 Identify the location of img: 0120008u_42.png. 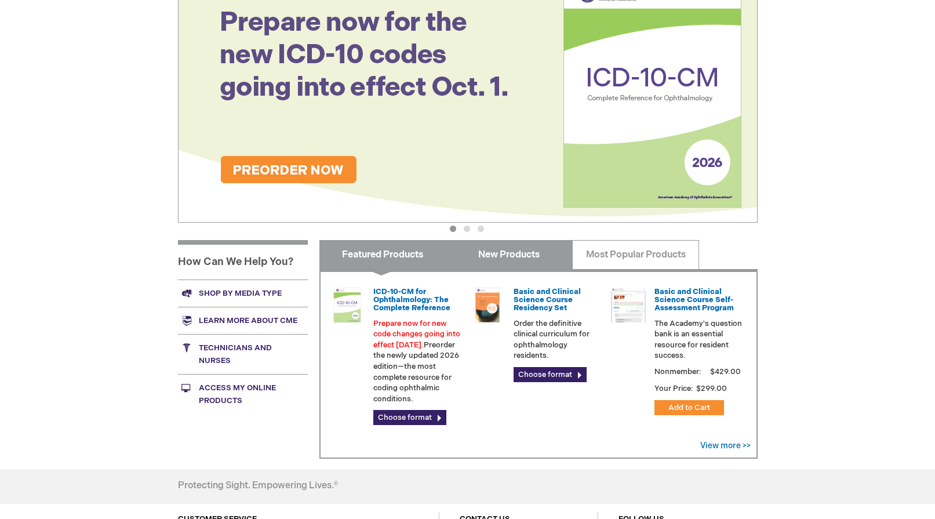
(347, 305).